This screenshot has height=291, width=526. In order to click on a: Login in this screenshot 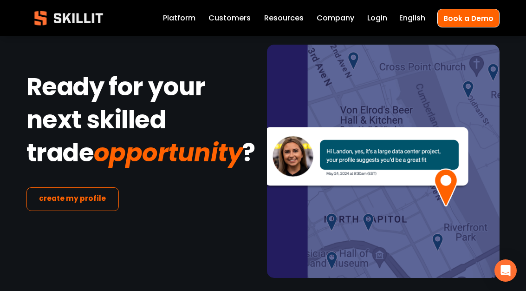, I will do `click(377, 18)`.